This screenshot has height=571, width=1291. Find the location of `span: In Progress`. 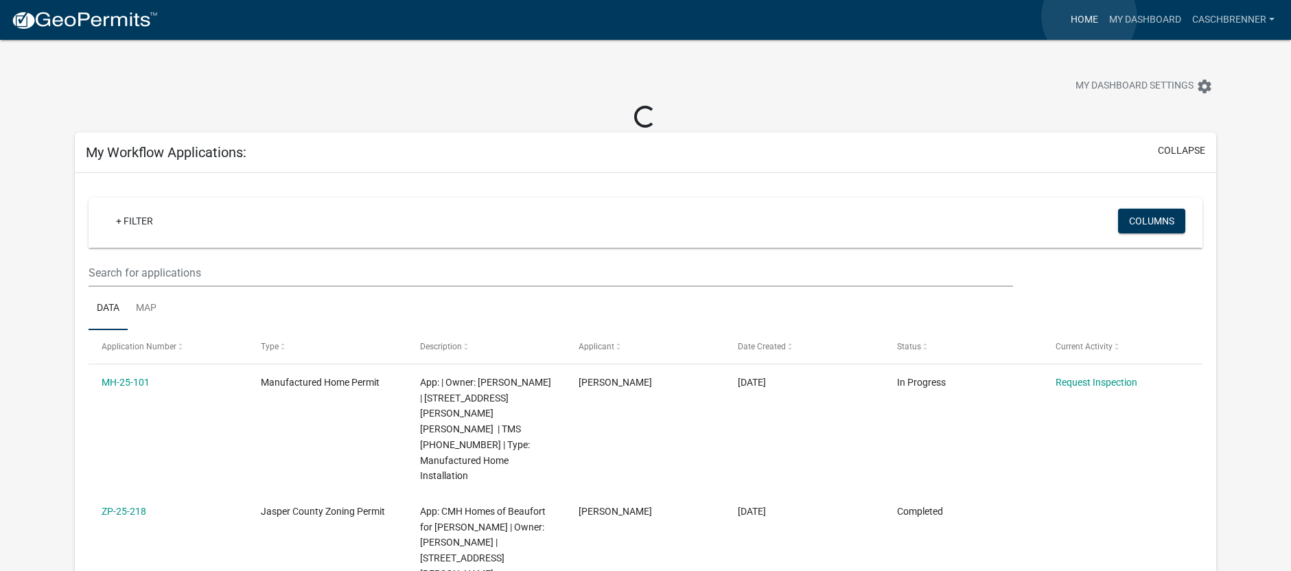

span: In Progress is located at coordinates (921, 382).